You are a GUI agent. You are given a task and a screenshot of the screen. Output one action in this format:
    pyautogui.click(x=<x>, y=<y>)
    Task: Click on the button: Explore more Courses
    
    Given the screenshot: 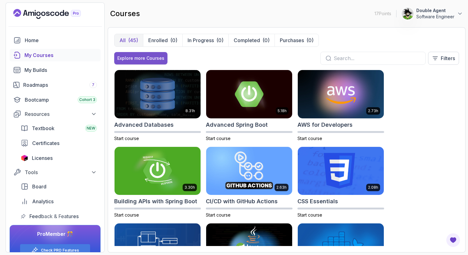 What is the action you would take?
    pyautogui.click(x=141, y=58)
    